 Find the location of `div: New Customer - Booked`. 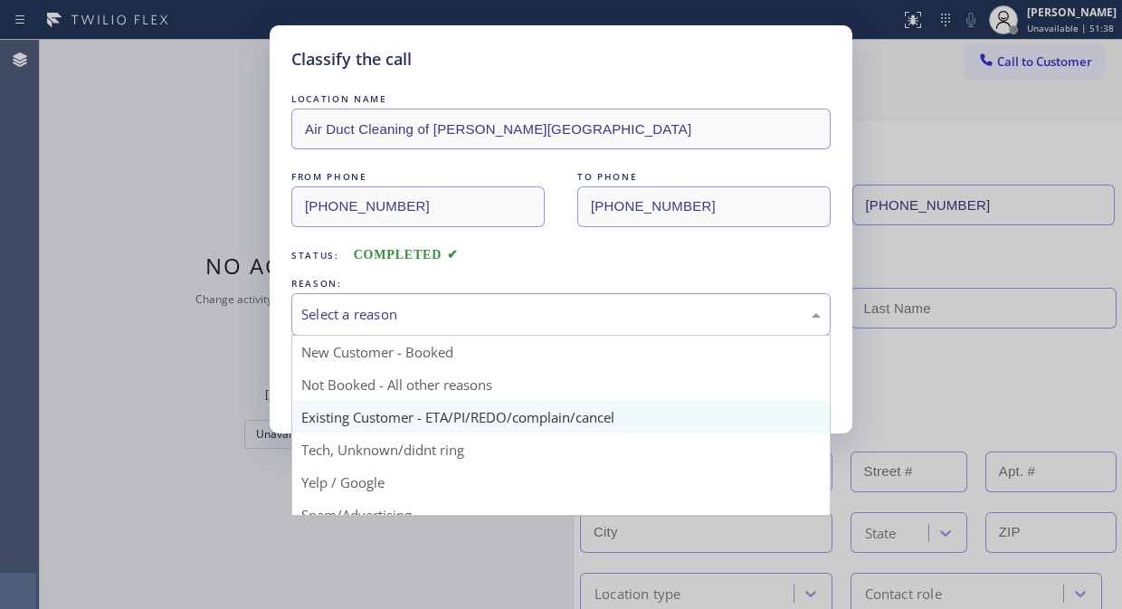

div: New Customer - Booked is located at coordinates (561, 352).